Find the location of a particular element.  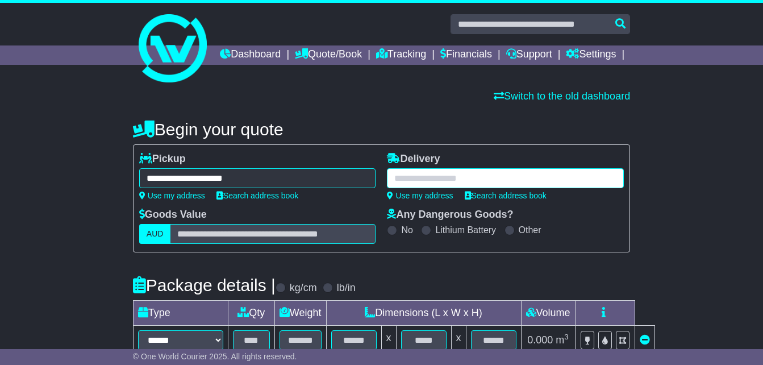

label: Delivery is located at coordinates (413, 159).